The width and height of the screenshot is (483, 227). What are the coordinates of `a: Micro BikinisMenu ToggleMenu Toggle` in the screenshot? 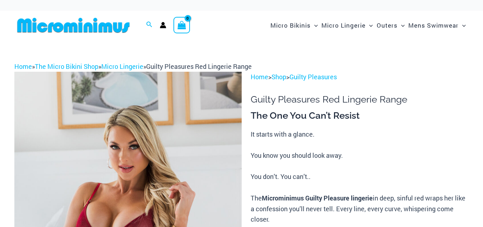 It's located at (294, 25).